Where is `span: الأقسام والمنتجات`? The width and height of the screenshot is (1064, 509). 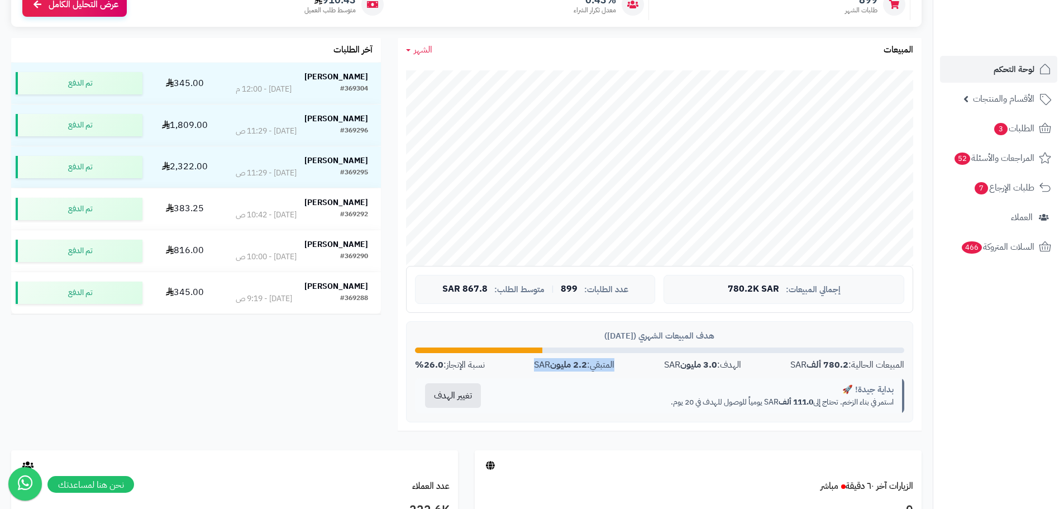
span: الأقسام والمنتجات is located at coordinates (1004, 99).